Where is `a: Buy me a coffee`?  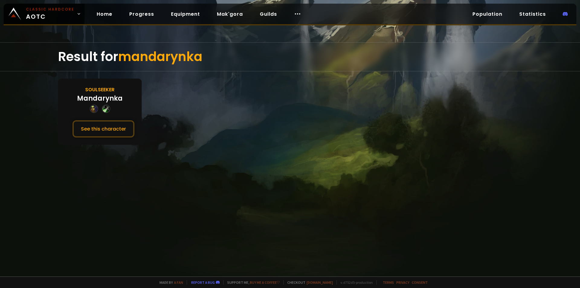
a: Buy me a coffee is located at coordinates (265, 282).